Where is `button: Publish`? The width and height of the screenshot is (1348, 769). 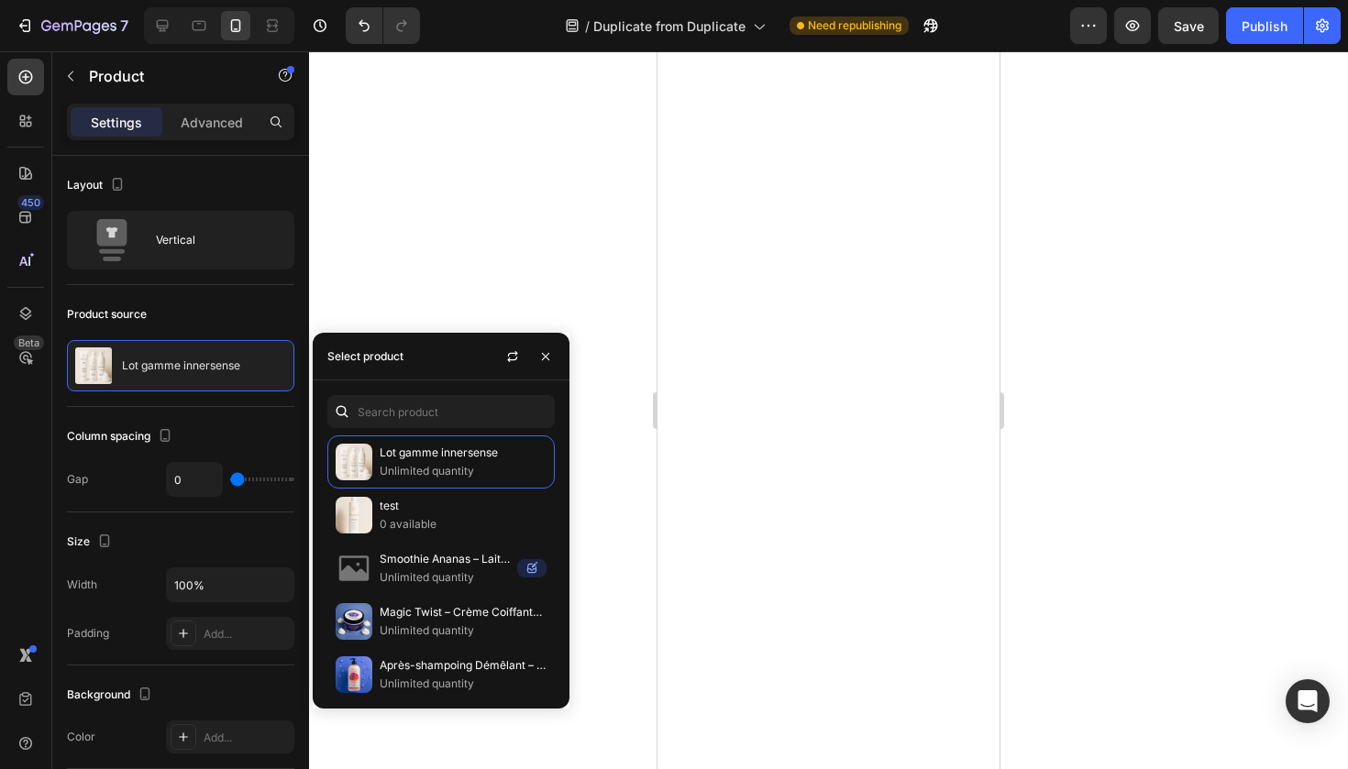
button: Publish is located at coordinates (1264, 26).